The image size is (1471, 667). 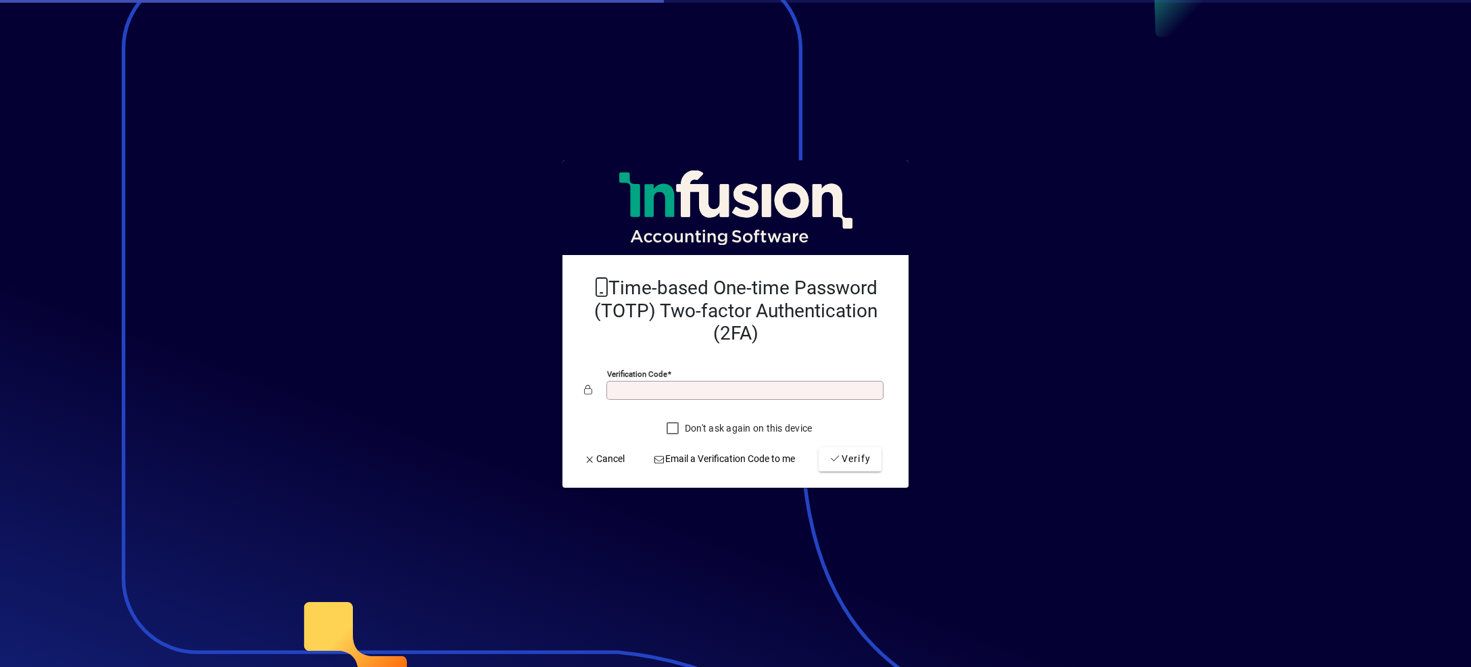 What do you see at coordinates (725, 459) in the screenshot?
I see `button: Email a Verification Code to me` at bounding box center [725, 459].